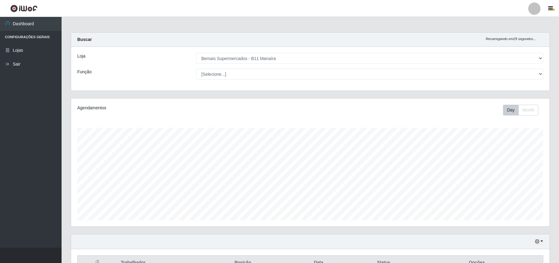 The height and width of the screenshot is (263, 559). Describe the element at coordinates (84, 72) in the screenshot. I see `label: Função` at that location.